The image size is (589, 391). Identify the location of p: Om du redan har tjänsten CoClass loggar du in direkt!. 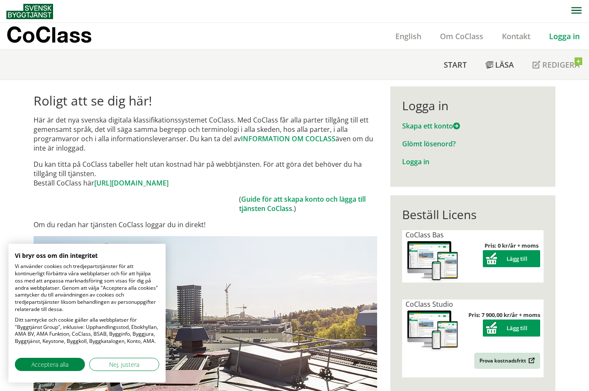
(205, 224).